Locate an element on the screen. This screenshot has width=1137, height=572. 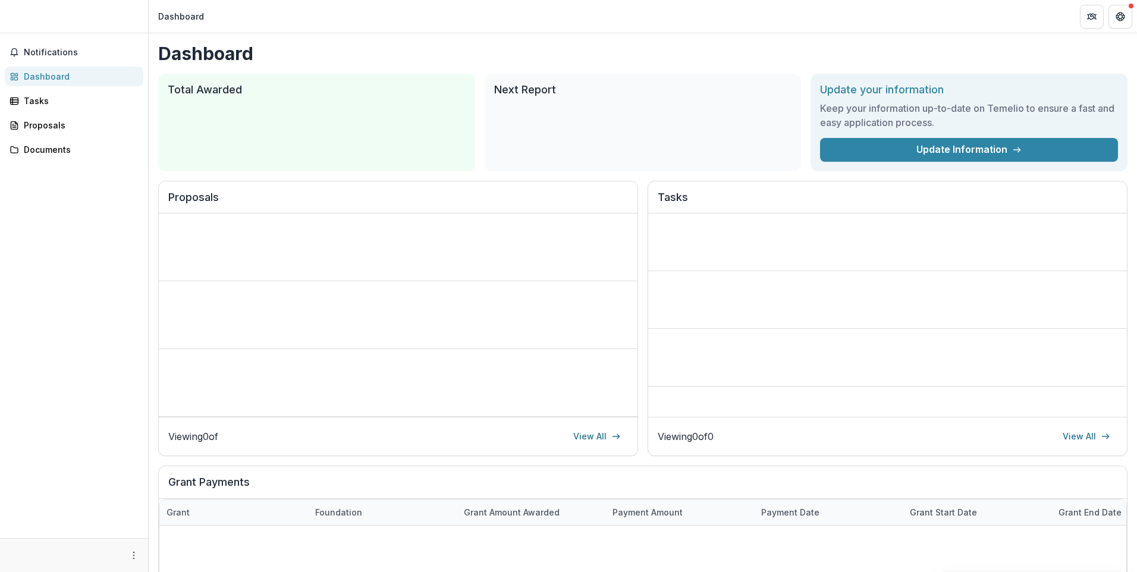
h2: Proposals is located at coordinates (398, 202).